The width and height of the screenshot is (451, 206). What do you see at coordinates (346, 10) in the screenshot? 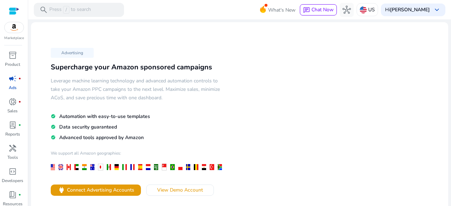
I see `button: hub` at bounding box center [346, 10].